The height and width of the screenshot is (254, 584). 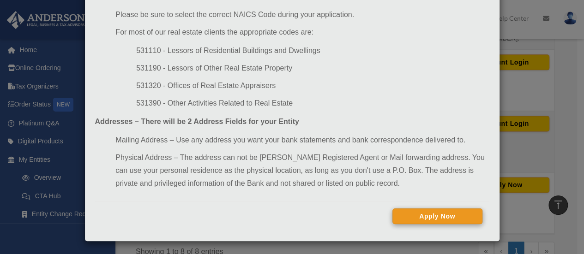 I want to click on li: Please be sure to select the correct NAICS Code during your application., so click(x=302, y=15).